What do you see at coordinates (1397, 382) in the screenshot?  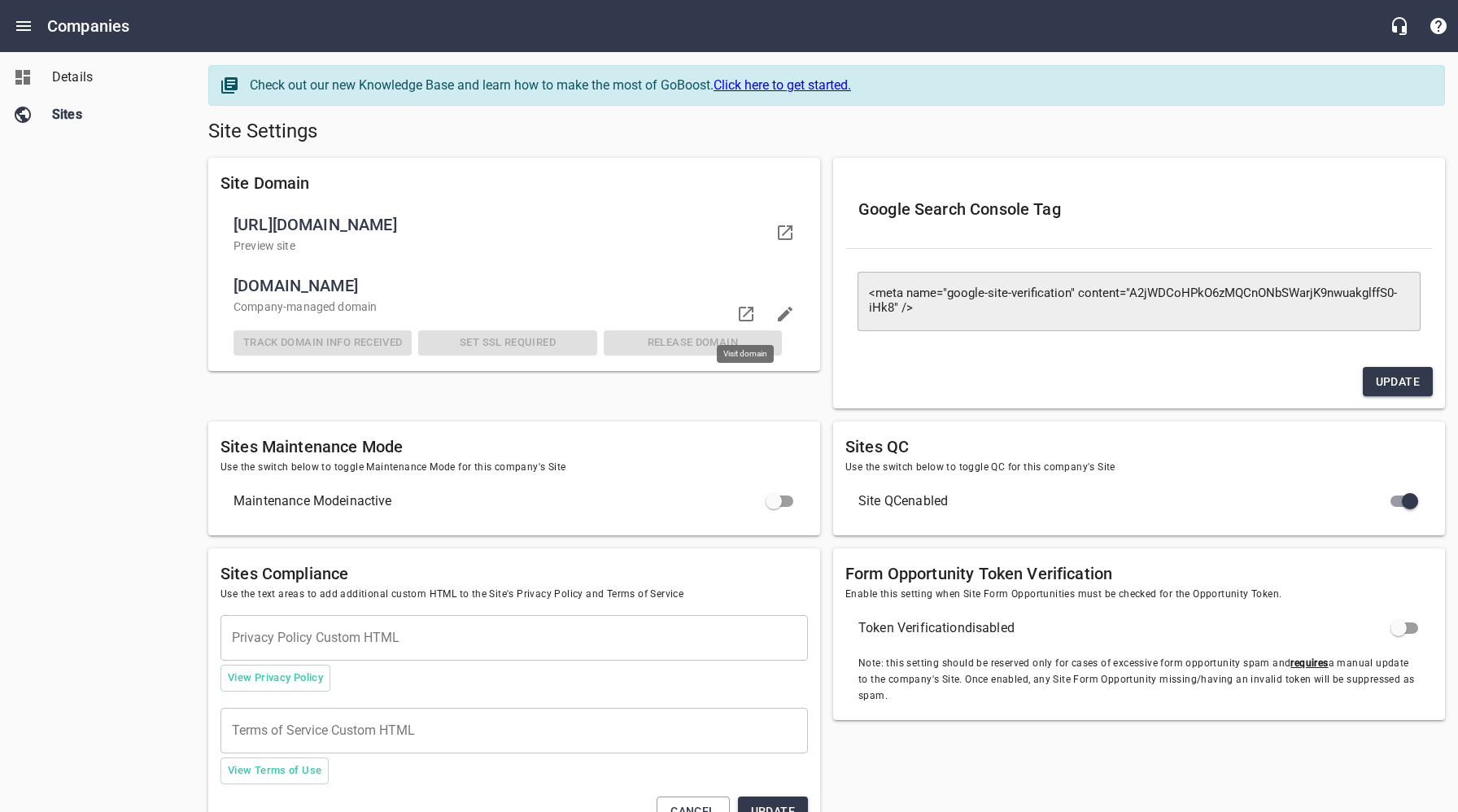 I see `button: Update` at bounding box center [1397, 382].